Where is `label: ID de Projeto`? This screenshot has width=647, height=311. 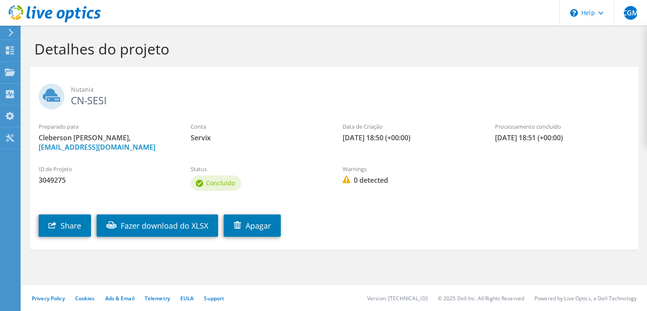 label: ID de Projeto is located at coordinates (106, 169).